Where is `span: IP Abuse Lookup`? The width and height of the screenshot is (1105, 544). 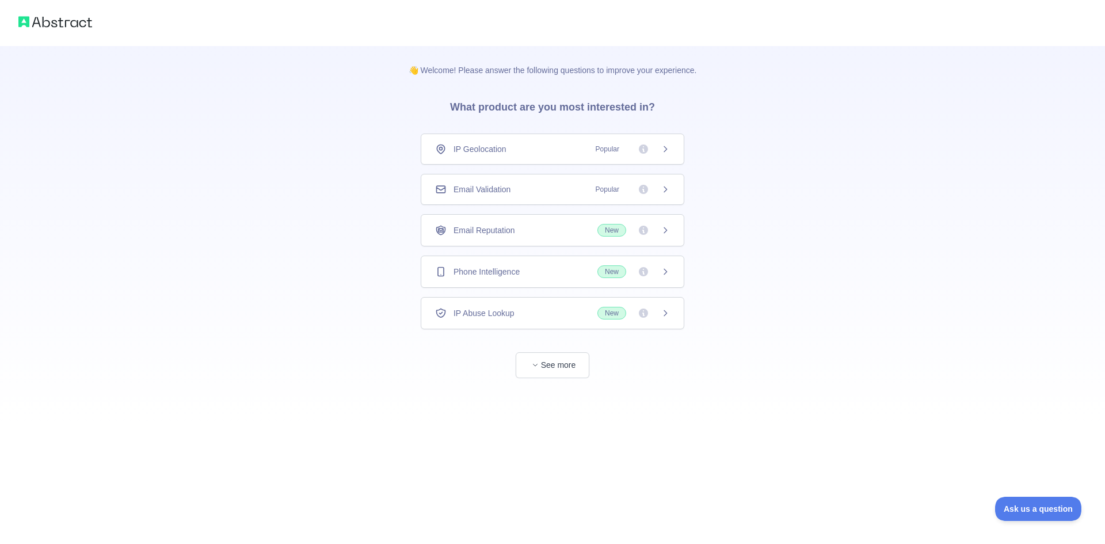 span: IP Abuse Lookup is located at coordinates (484, 313).